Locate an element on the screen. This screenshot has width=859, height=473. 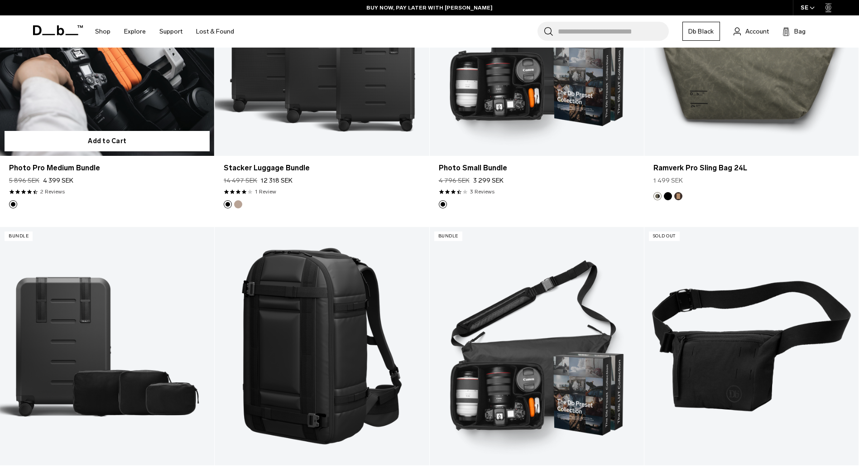
span: 3 299 SEK is located at coordinates (488, 180).